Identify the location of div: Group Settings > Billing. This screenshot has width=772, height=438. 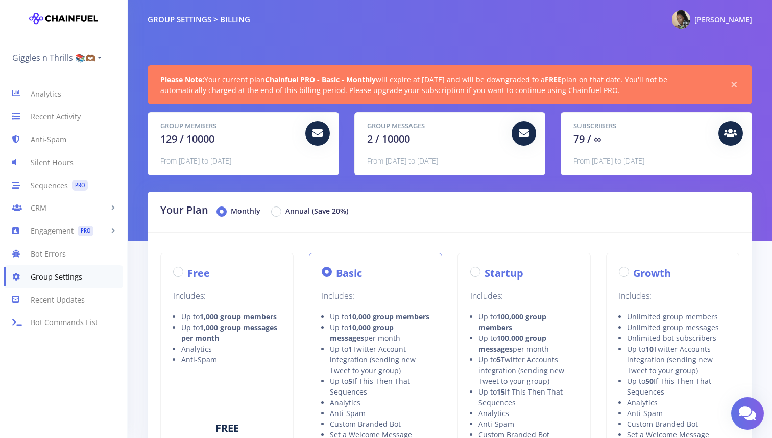
(199, 19).